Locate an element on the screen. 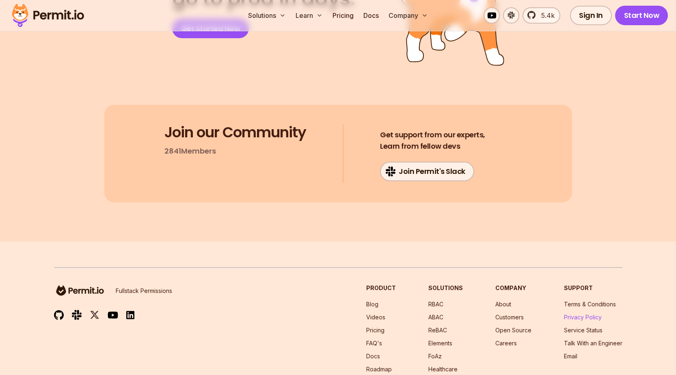 This screenshot has height=375, width=676. a: RBAC is located at coordinates (436, 304).